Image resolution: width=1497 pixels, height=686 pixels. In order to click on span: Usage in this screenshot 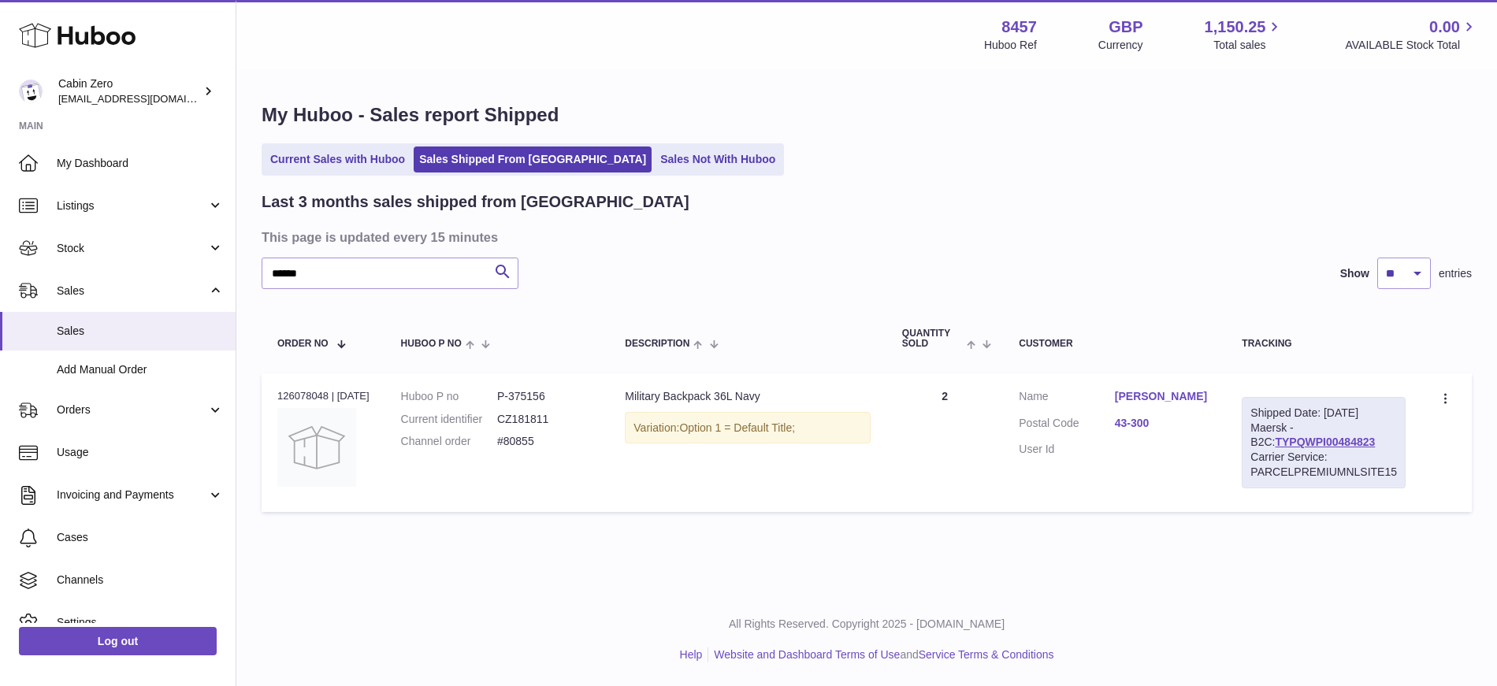, I will do `click(140, 452)`.